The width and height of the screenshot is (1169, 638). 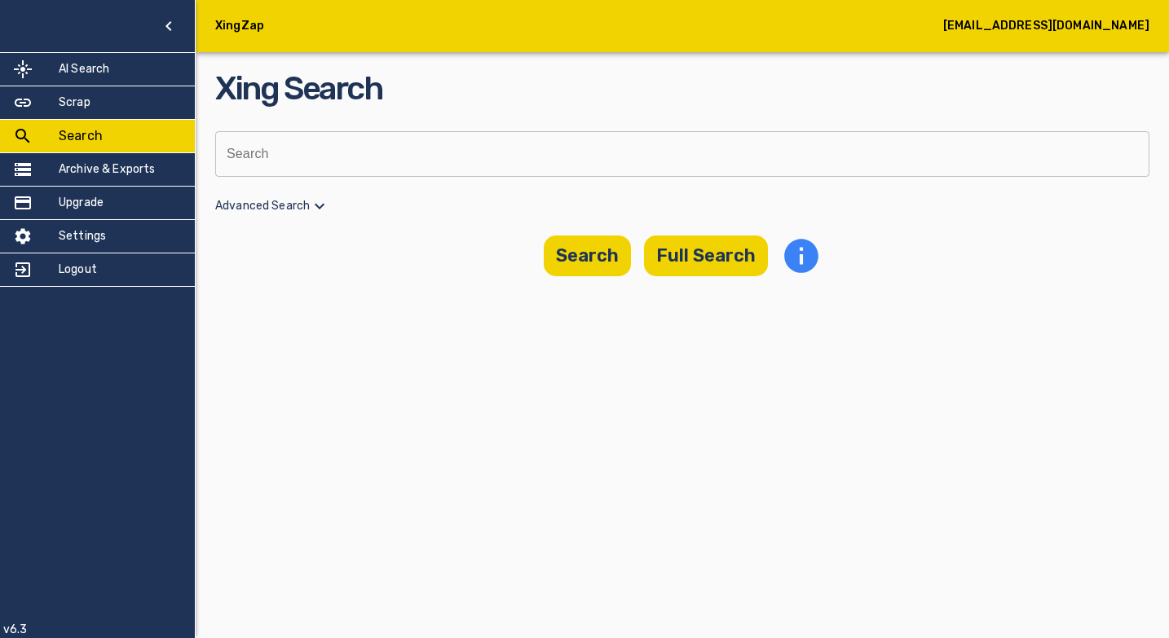 I want to click on h5: Logout, so click(x=77, y=270).